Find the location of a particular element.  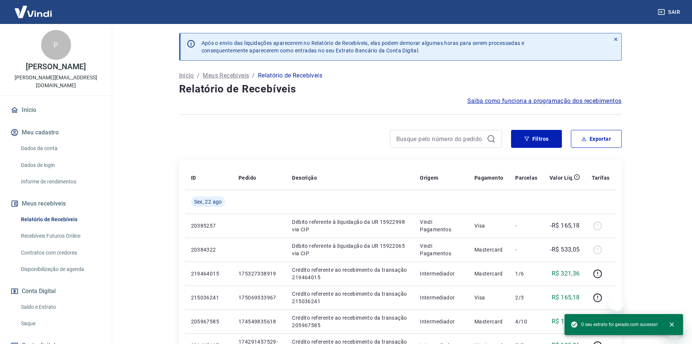

p: Crédito referente ao recebimento da transação 205967585 is located at coordinates (350, 321).